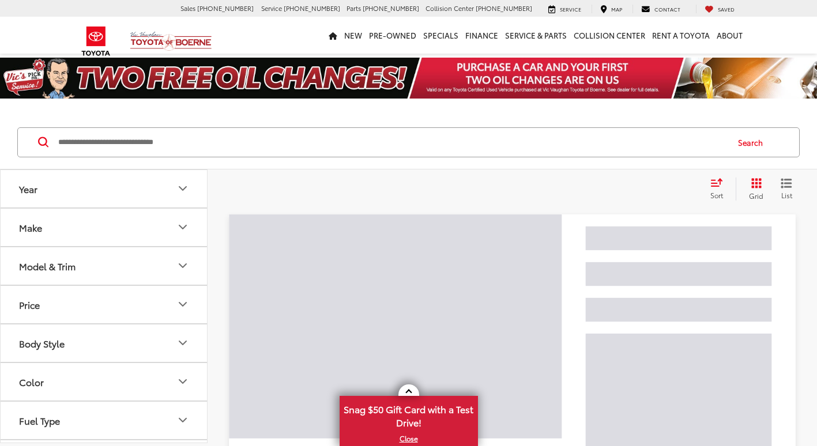 The image size is (817, 446). I want to click on span: Snag $50 Gift Card with a Test Drive!, so click(409, 414).